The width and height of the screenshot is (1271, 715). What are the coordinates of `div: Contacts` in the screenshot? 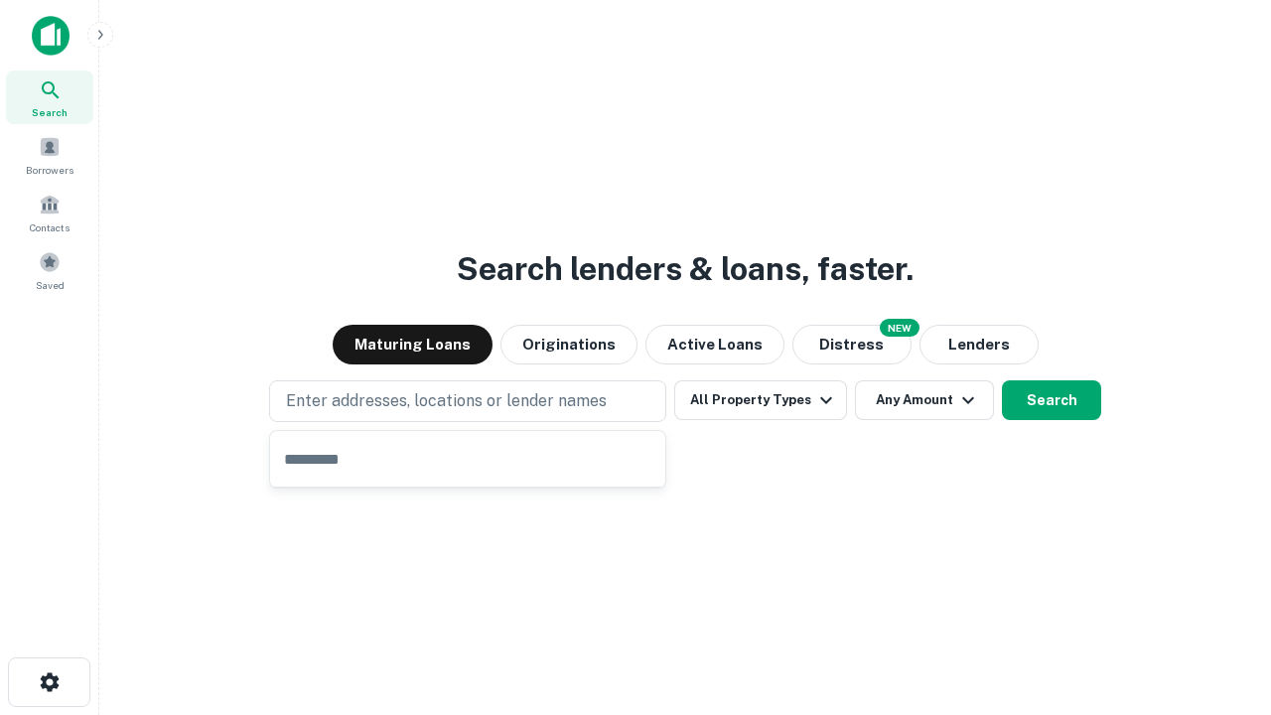 It's located at (50, 212).